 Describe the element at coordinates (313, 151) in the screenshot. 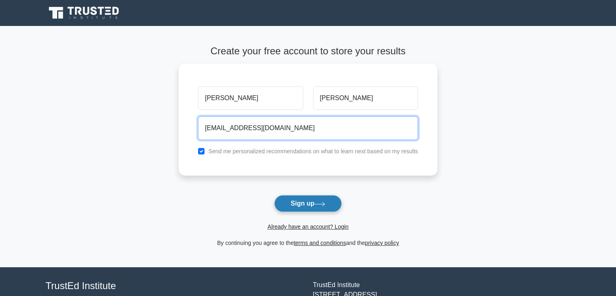

I see `label: Send me personalized recommendations on what to learn next based on my results` at that location.